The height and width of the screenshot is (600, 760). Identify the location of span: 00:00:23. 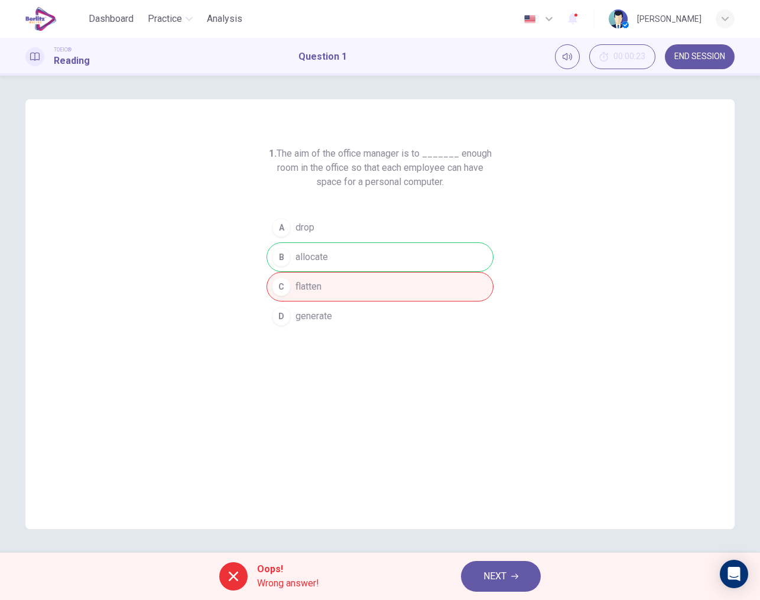
(629, 57).